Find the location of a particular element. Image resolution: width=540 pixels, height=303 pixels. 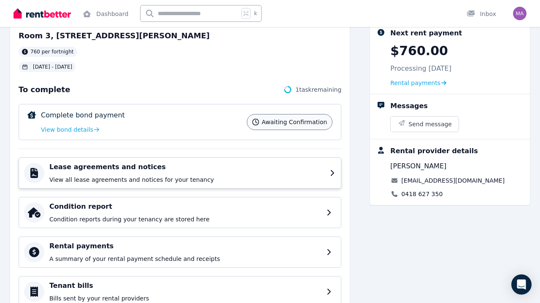

span: To complete is located at coordinates (44, 90).